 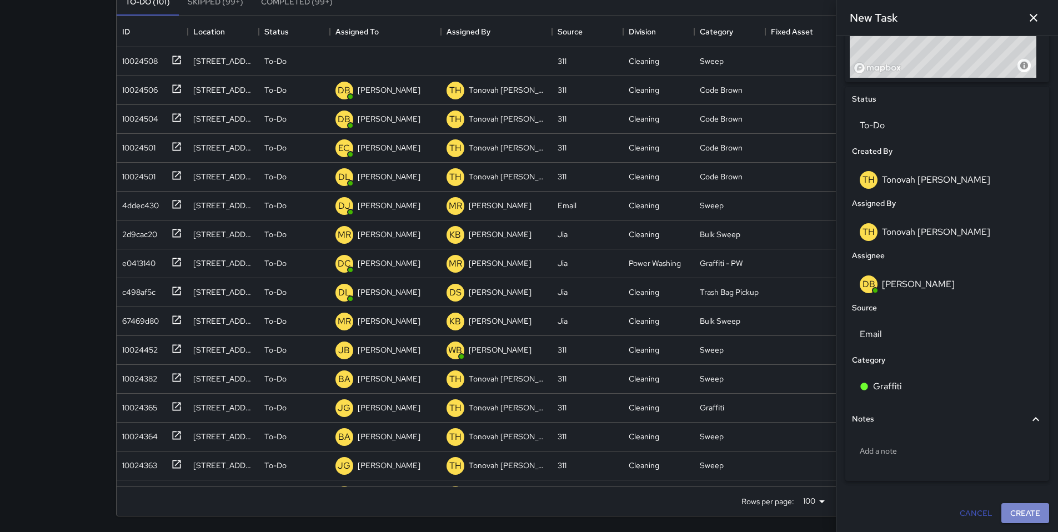 What do you see at coordinates (497, 32) in the screenshot?
I see `div: Assigned By` at bounding box center [497, 32].